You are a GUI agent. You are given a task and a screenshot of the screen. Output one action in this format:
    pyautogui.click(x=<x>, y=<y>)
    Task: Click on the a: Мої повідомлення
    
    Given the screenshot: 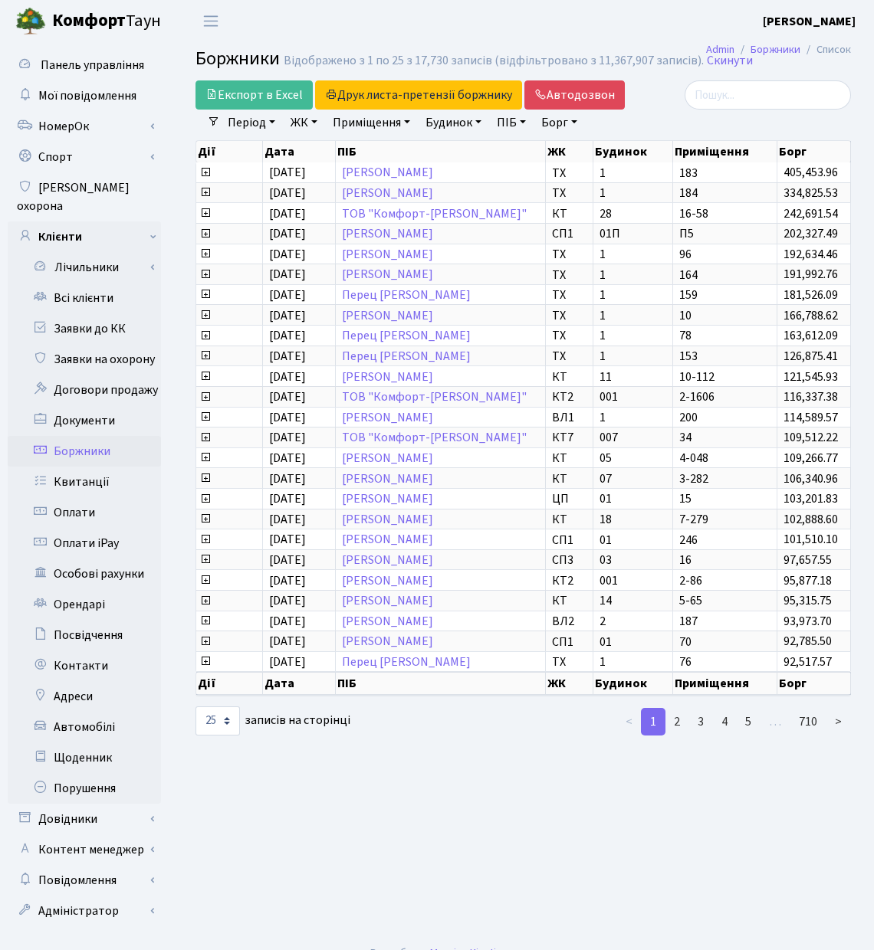 What is the action you would take?
    pyautogui.click(x=84, y=96)
    